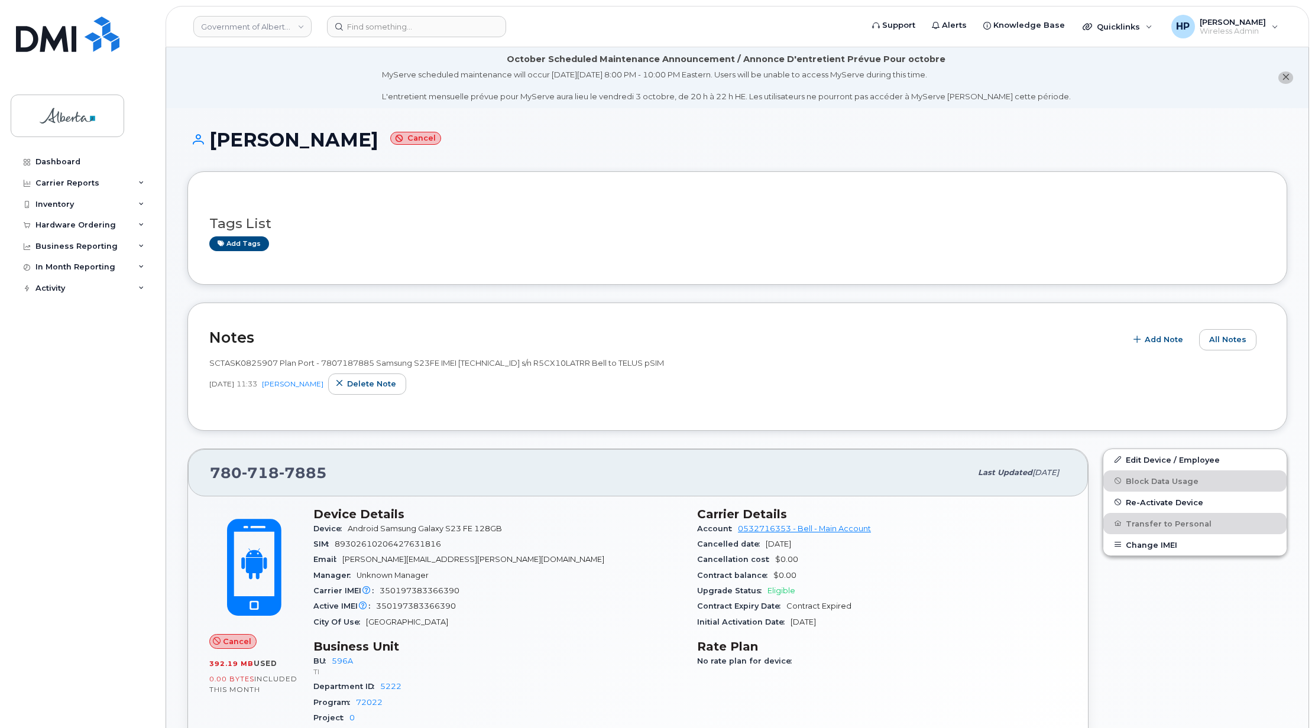 This screenshot has height=728, width=1315. I want to click on span: City Of Use, so click(339, 622).